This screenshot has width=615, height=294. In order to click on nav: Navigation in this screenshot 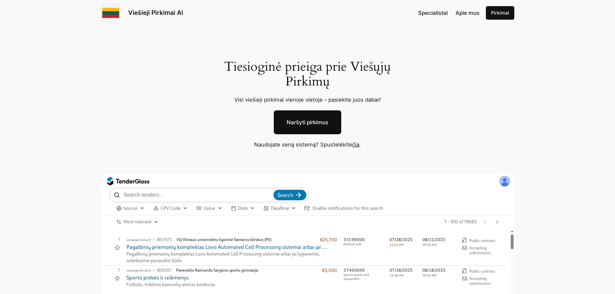, I will do `click(449, 13)`.